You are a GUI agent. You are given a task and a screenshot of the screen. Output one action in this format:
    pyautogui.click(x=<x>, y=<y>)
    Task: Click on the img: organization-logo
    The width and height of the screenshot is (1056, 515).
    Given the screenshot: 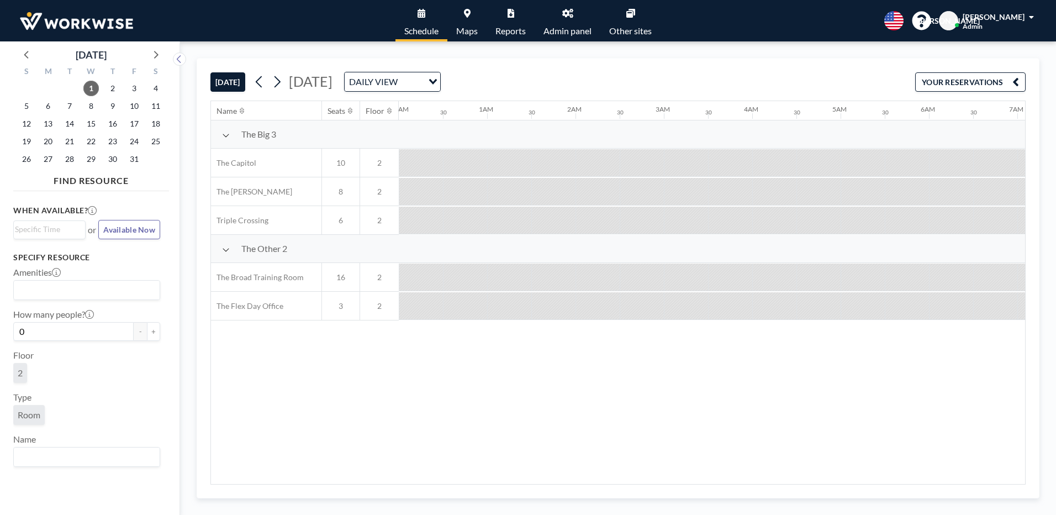 What is the action you would take?
    pyautogui.click(x=76, y=21)
    